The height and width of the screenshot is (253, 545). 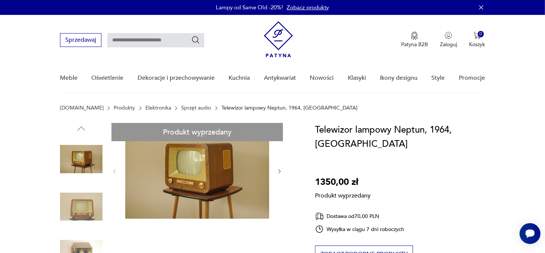 I want to click on a: Sprzęt audio, so click(x=196, y=108).